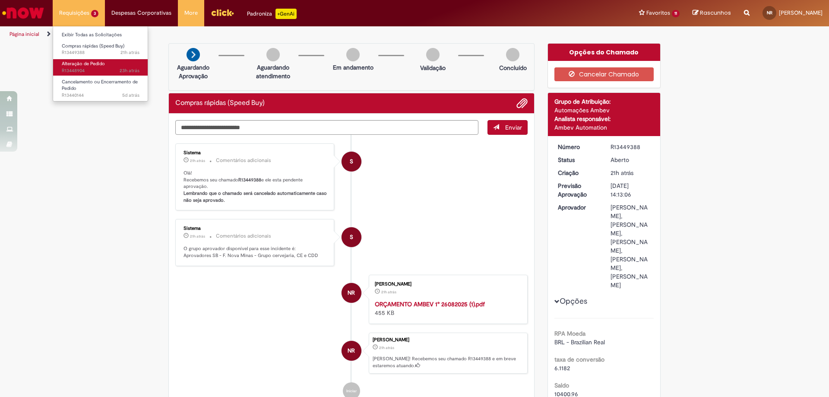 This screenshot has height=397, width=829. What do you see at coordinates (101, 49) in the screenshot?
I see `a: Aberto R13449388 : Compras rápidas (Speed Buy)` at bounding box center [101, 49].